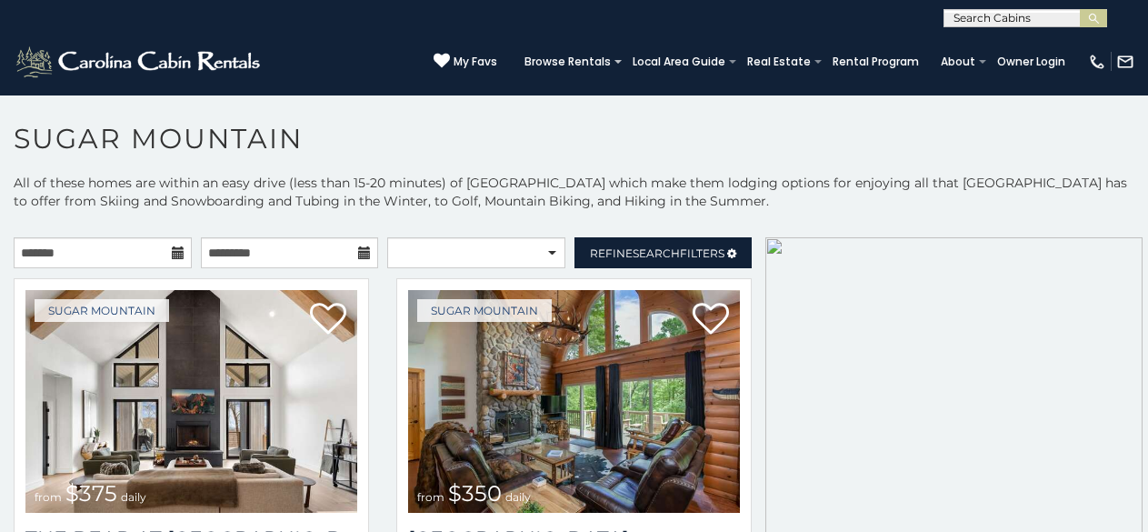 Image resolution: width=1148 pixels, height=532 pixels. I want to click on a: from $350 daily, so click(573, 401).